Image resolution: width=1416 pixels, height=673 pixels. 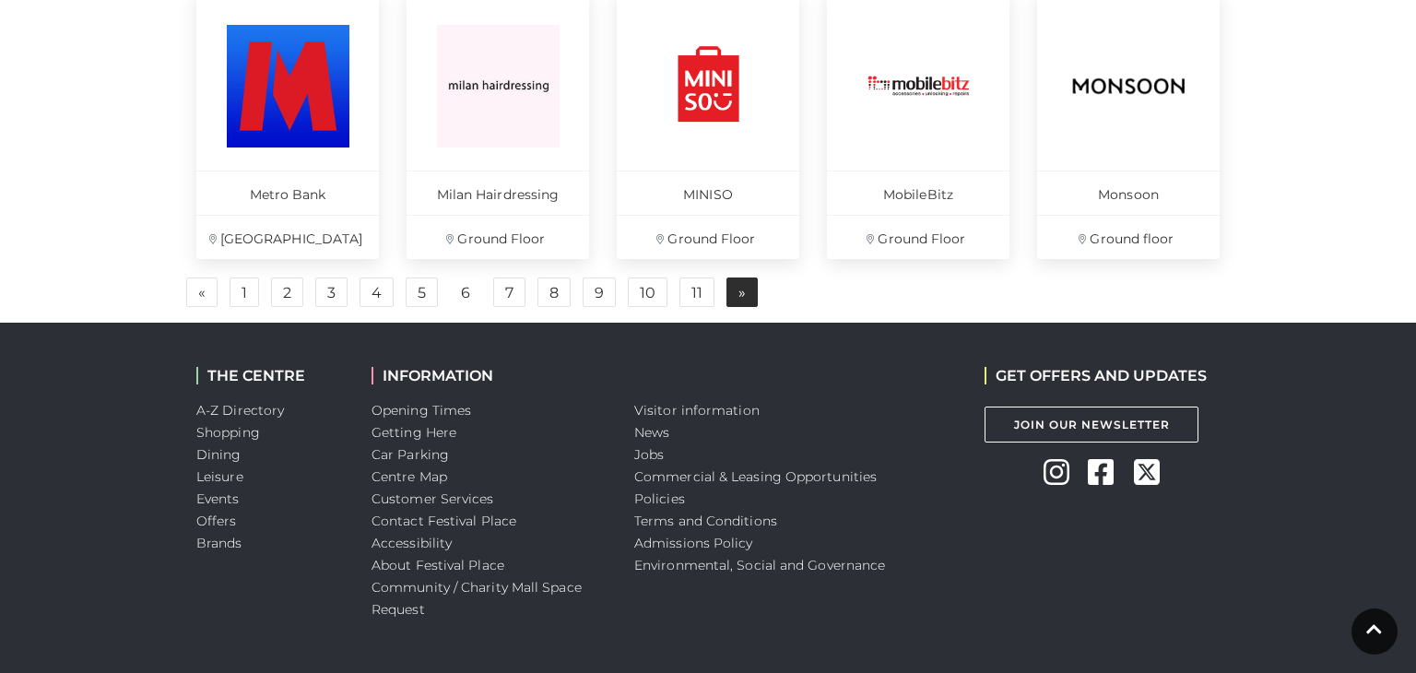 I want to click on a: Dining, so click(x=218, y=454).